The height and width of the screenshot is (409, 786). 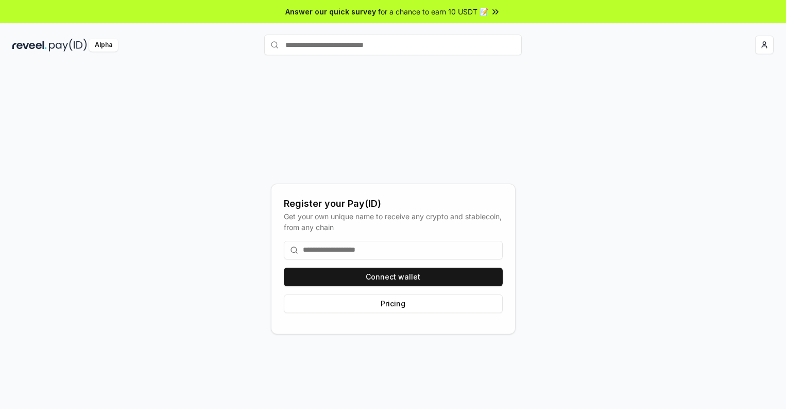 I want to click on button: Pricing, so click(x=393, y=303).